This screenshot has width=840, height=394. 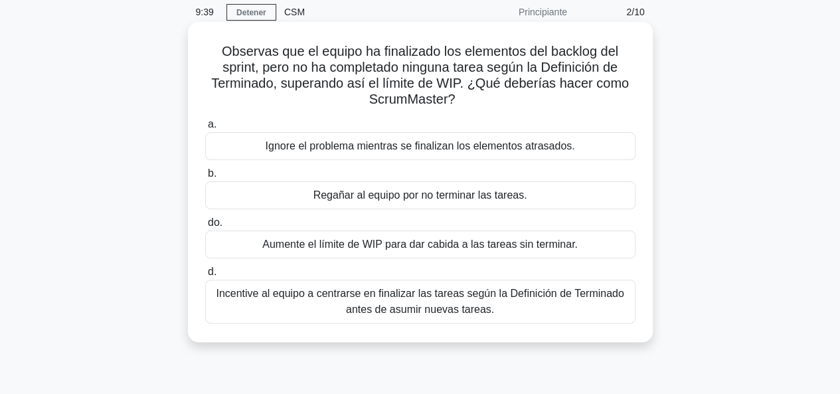 What do you see at coordinates (251, 12) in the screenshot?
I see `a: Detener` at bounding box center [251, 12].